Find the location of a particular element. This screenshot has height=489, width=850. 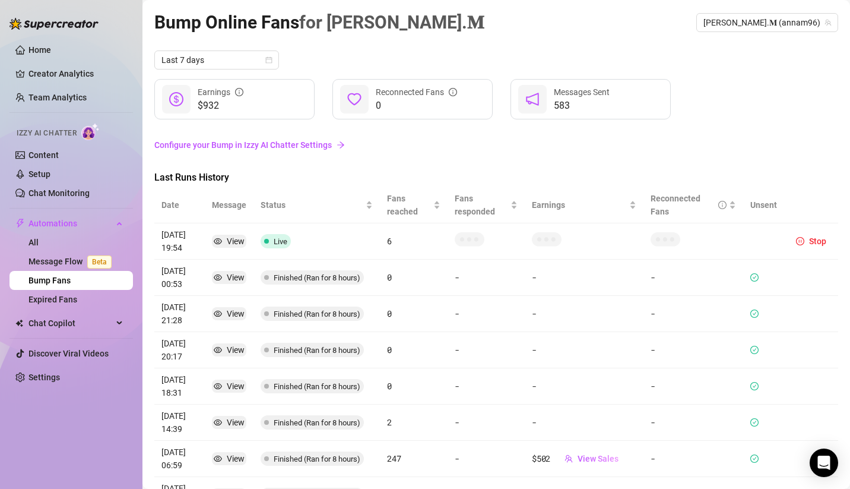

span: thunderbolt is located at coordinates (20, 223).